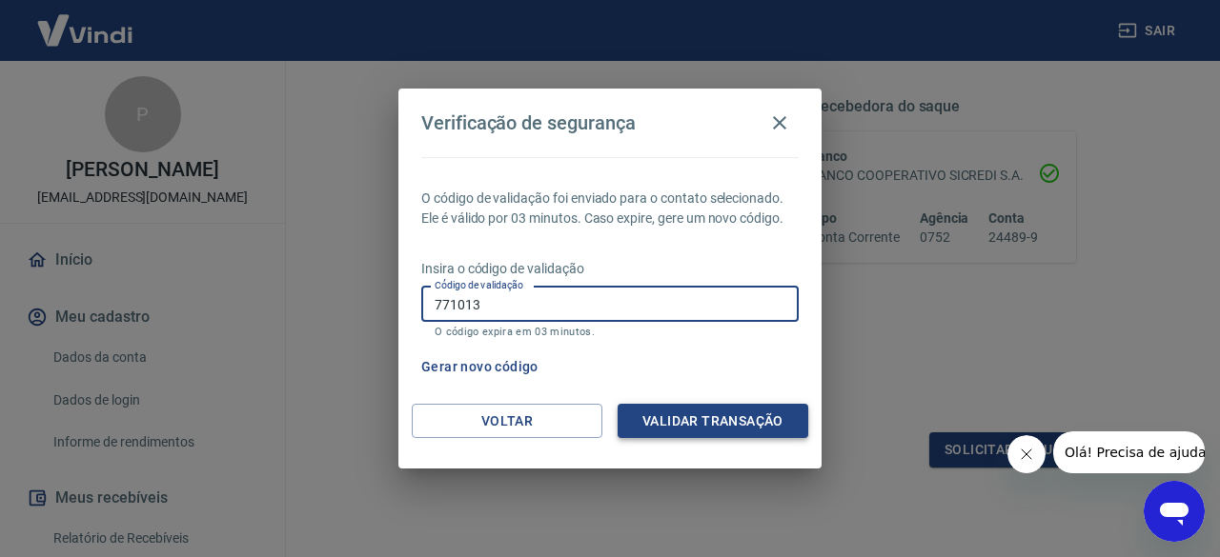 This screenshot has height=557, width=1220. What do you see at coordinates (478, 285) in the screenshot?
I see `label: Código de validação` at bounding box center [478, 285].